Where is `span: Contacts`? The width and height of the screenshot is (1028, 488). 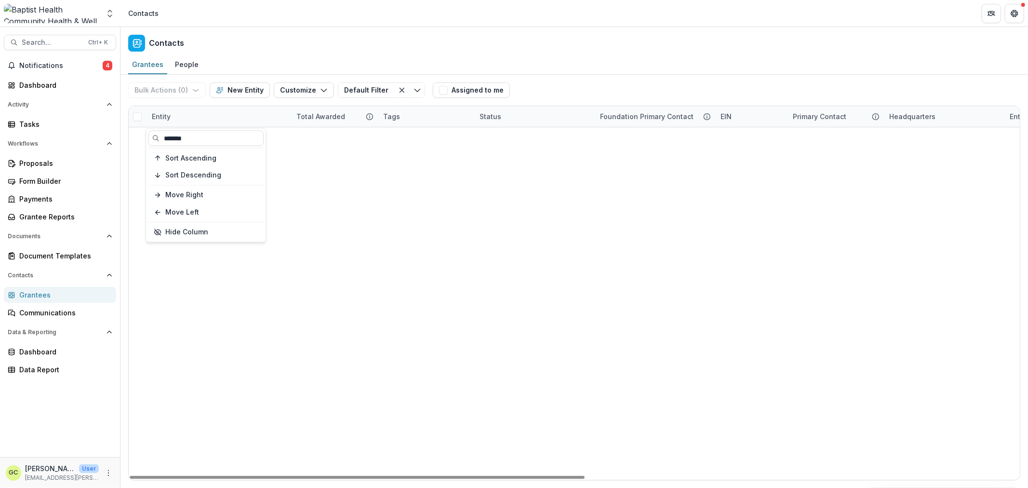
span: Contacts is located at coordinates (55, 275).